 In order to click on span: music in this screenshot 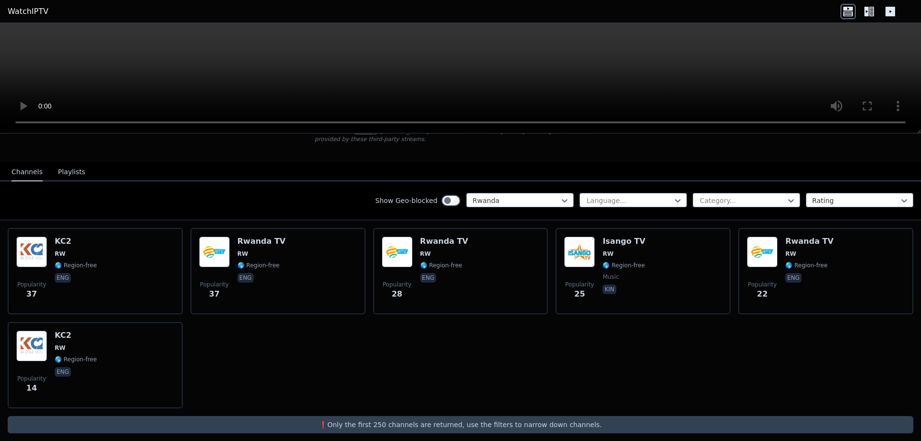, I will do `click(611, 277)`.